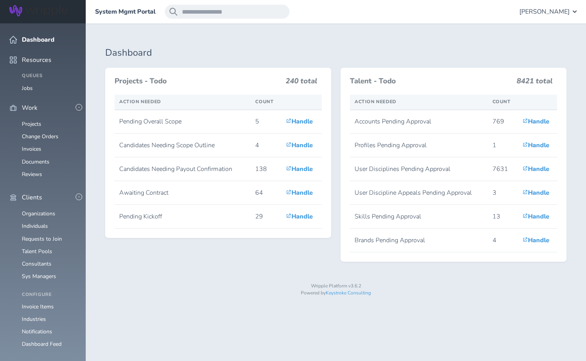  I want to click on span: Clients, so click(32, 197).